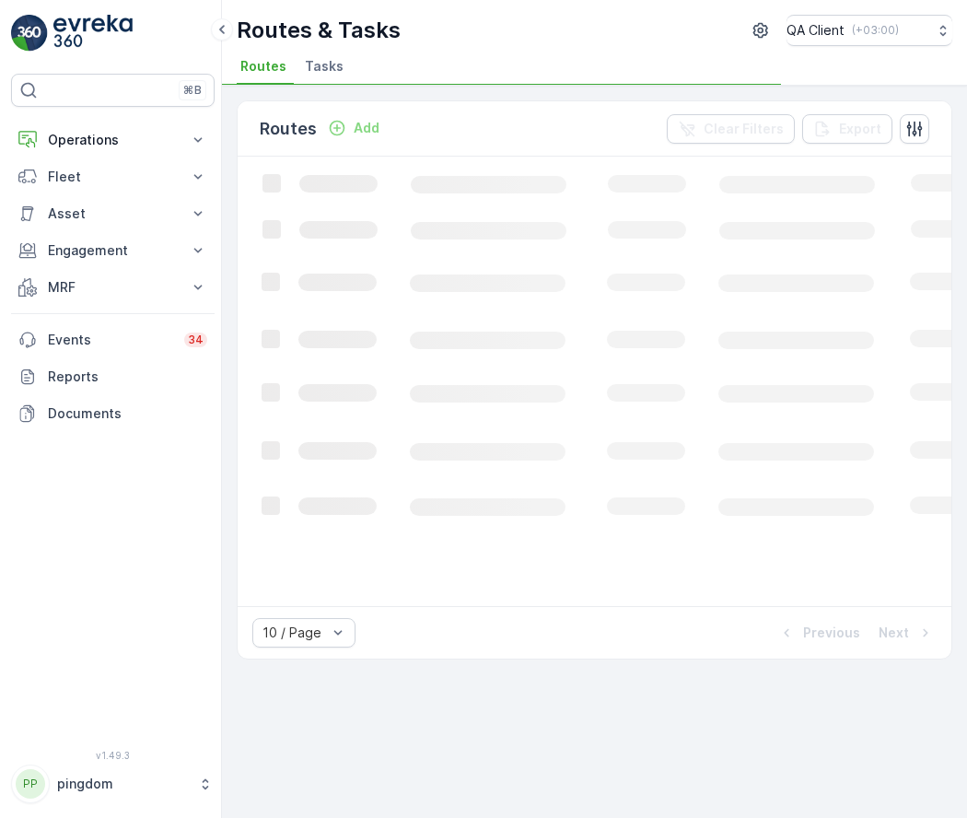 The image size is (967, 818). Describe the element at coordinates (112, 140) in the screenshot. I see `p: Operations` at that location.